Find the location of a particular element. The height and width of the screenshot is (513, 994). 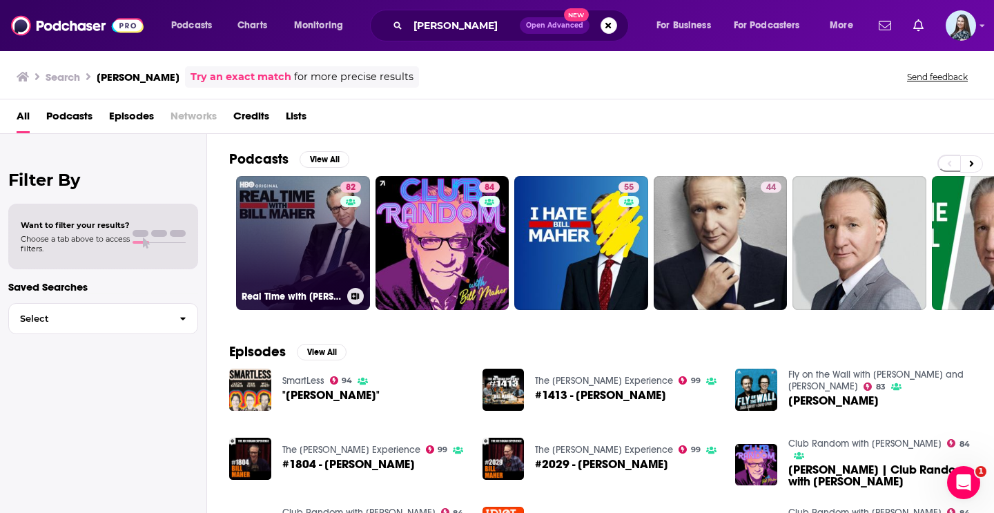

a: Credits is located at coordinates (251, 119).